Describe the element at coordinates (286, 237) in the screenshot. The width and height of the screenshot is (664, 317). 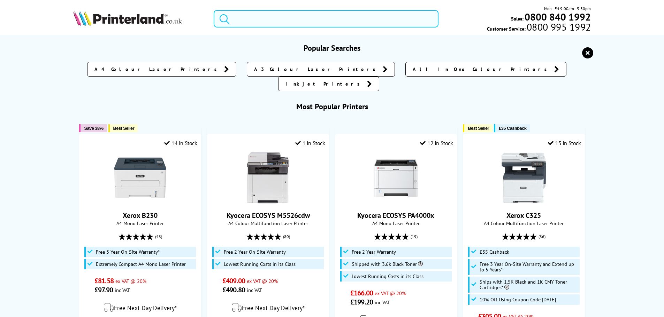
I see `span: (80)` at that location.